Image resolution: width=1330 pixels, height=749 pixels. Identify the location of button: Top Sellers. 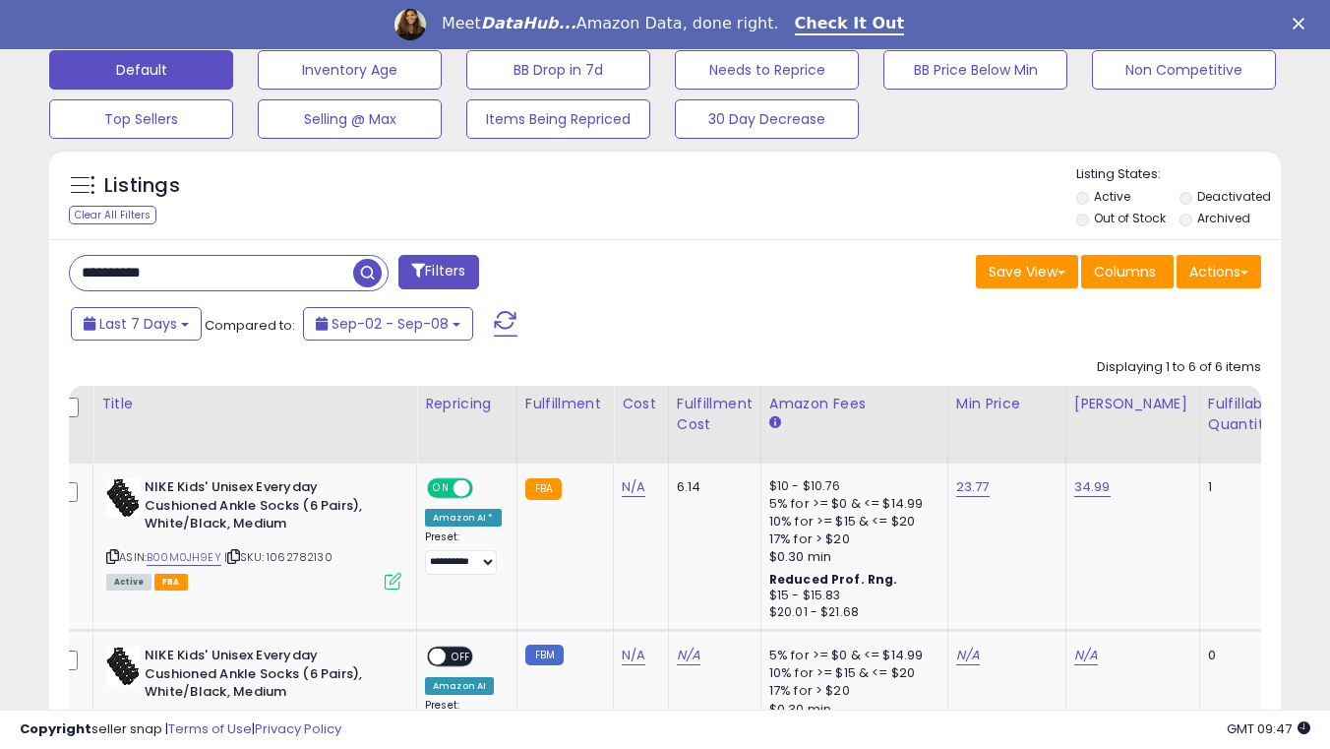
(141, 119).